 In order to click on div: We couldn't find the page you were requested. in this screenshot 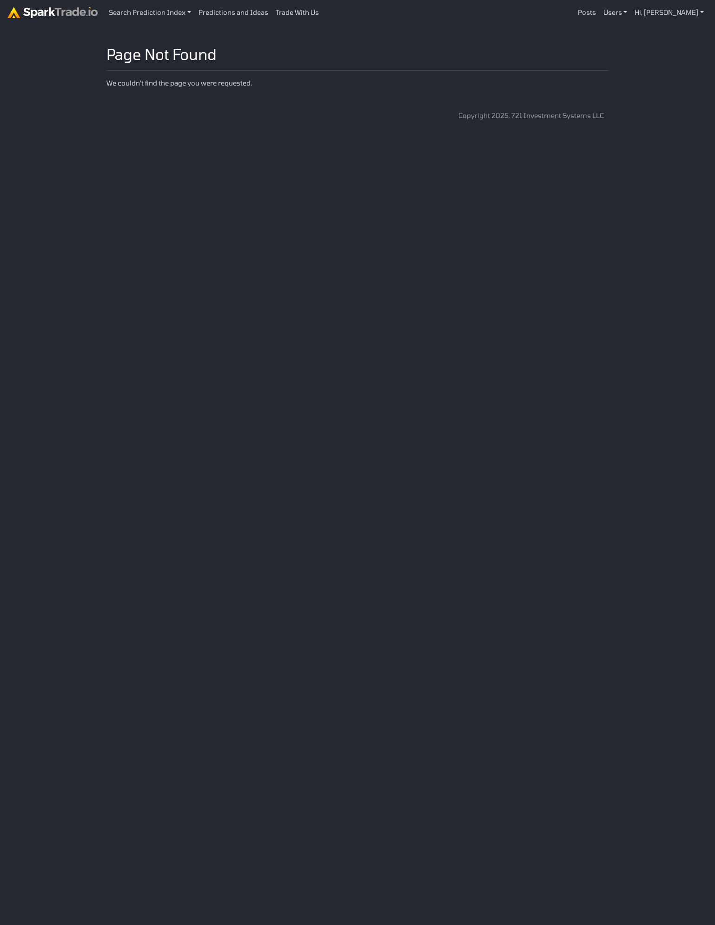, I will do `click(357, 83)`.